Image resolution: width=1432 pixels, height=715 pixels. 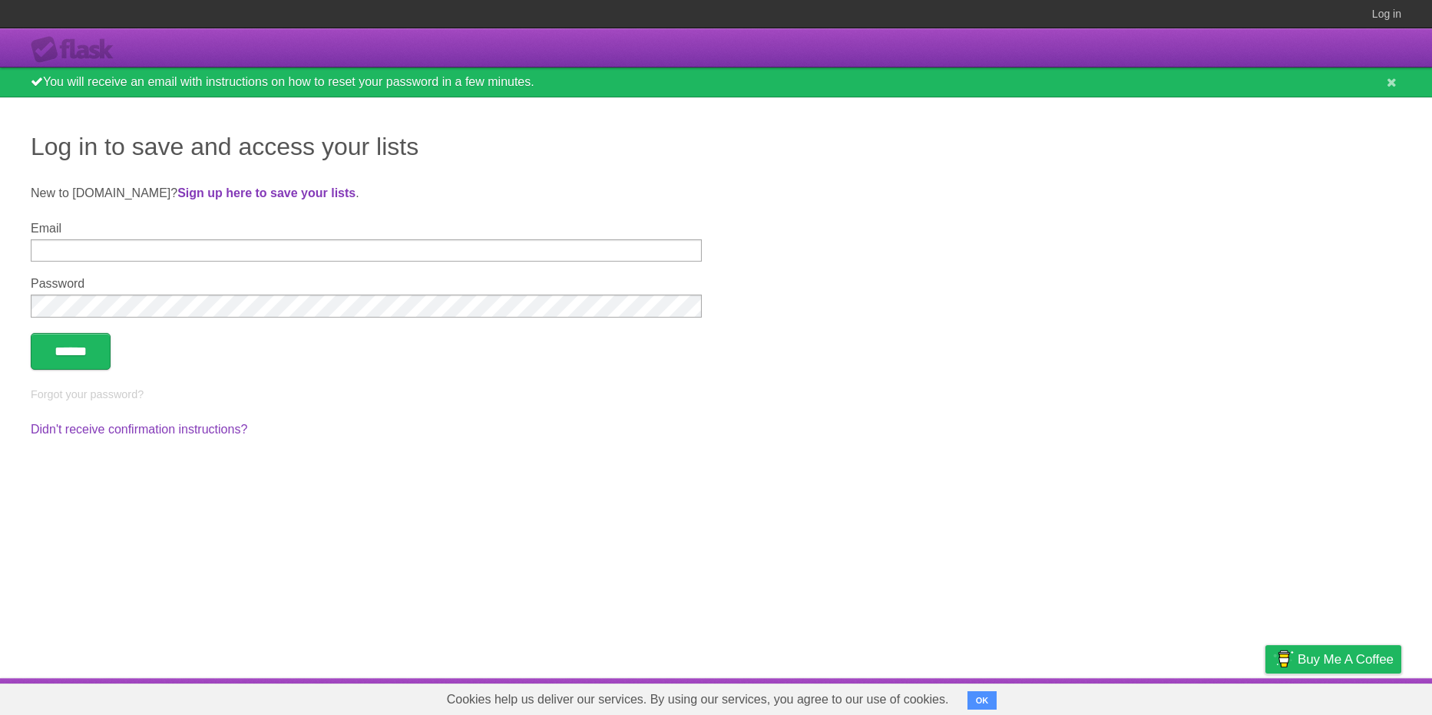 I want to click on span: Cookies help us deliver our services. By using our services, you agree to our use of cookies., so click(x=698, y=700).